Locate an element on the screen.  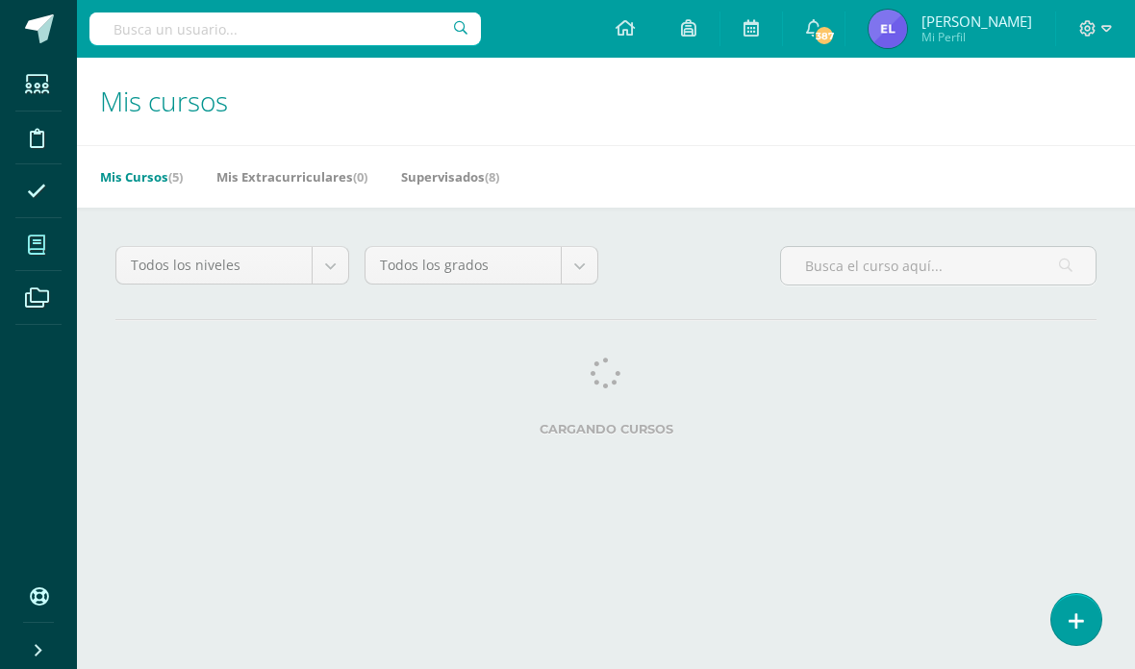
a: Supervisados(8) is located at coordinates (450, 177).